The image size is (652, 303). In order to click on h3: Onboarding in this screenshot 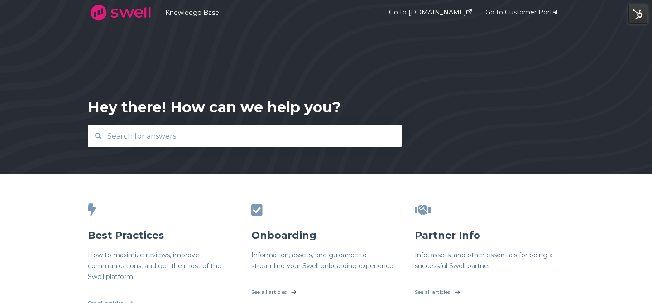, I will do `click(326, 235)`.